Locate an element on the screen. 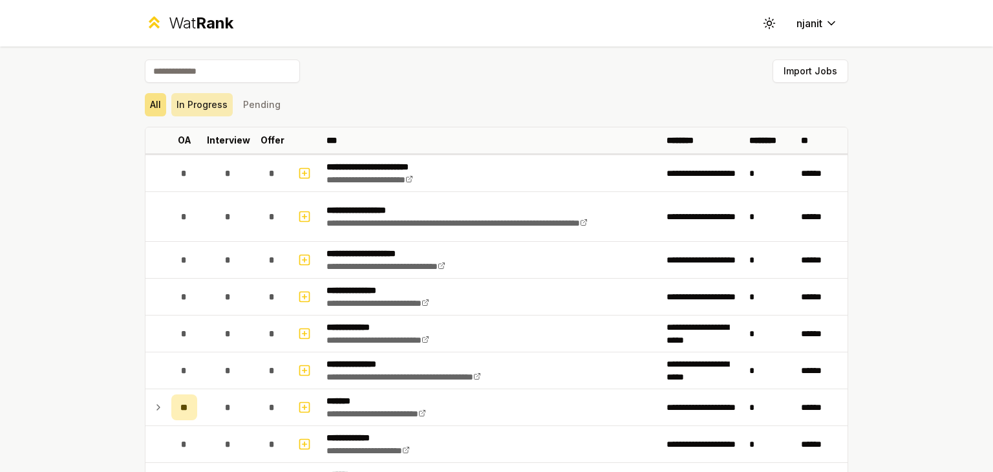 The height and width of the screenshot is (472, 993). p: Interview is located at coordinates (228, 140).